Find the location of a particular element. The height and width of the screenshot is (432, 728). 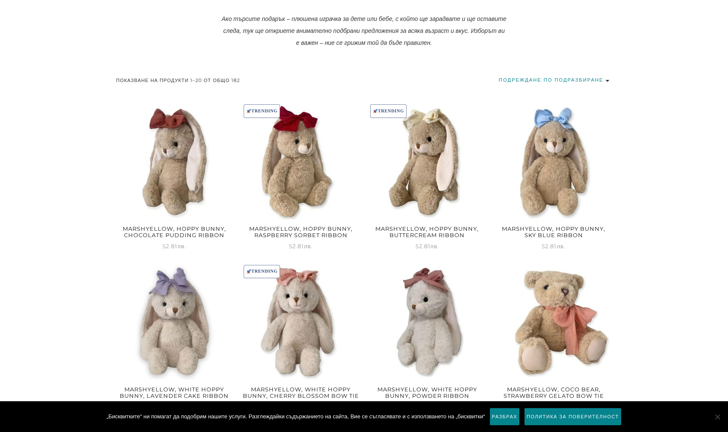

h2: Marshyellow, Hoppy Bunny, Buttercream Ribbon is located at coordinates (427, 232).